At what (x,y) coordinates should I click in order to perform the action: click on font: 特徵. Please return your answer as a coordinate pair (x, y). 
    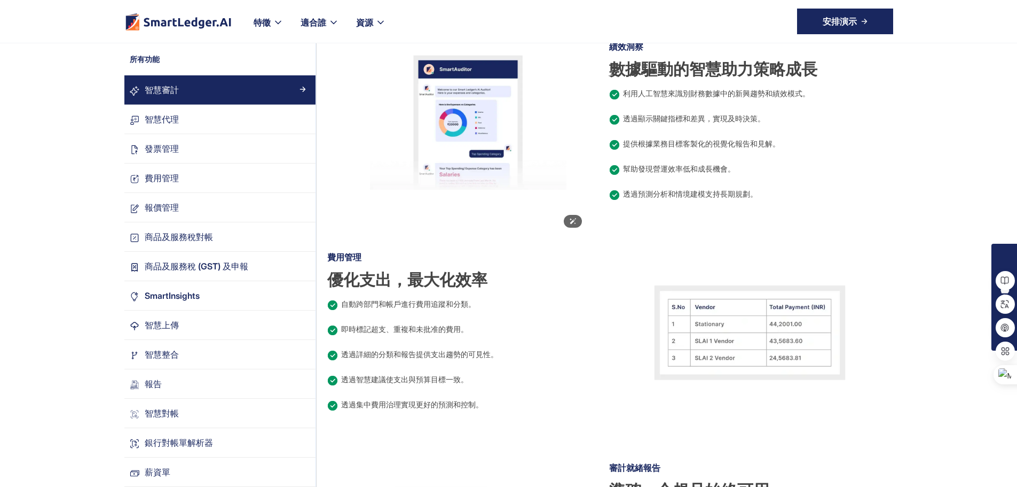
    Looking at the image, I should click on (262, 22).